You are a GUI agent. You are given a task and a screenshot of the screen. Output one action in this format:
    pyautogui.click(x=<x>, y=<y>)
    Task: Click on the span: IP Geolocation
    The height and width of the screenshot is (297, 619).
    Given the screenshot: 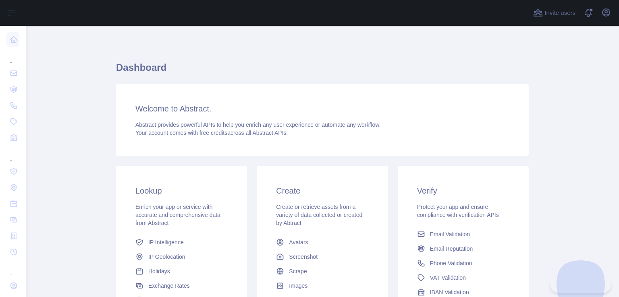 What is the action you would take?
    pyautogui.click(x=167, y=257)
    